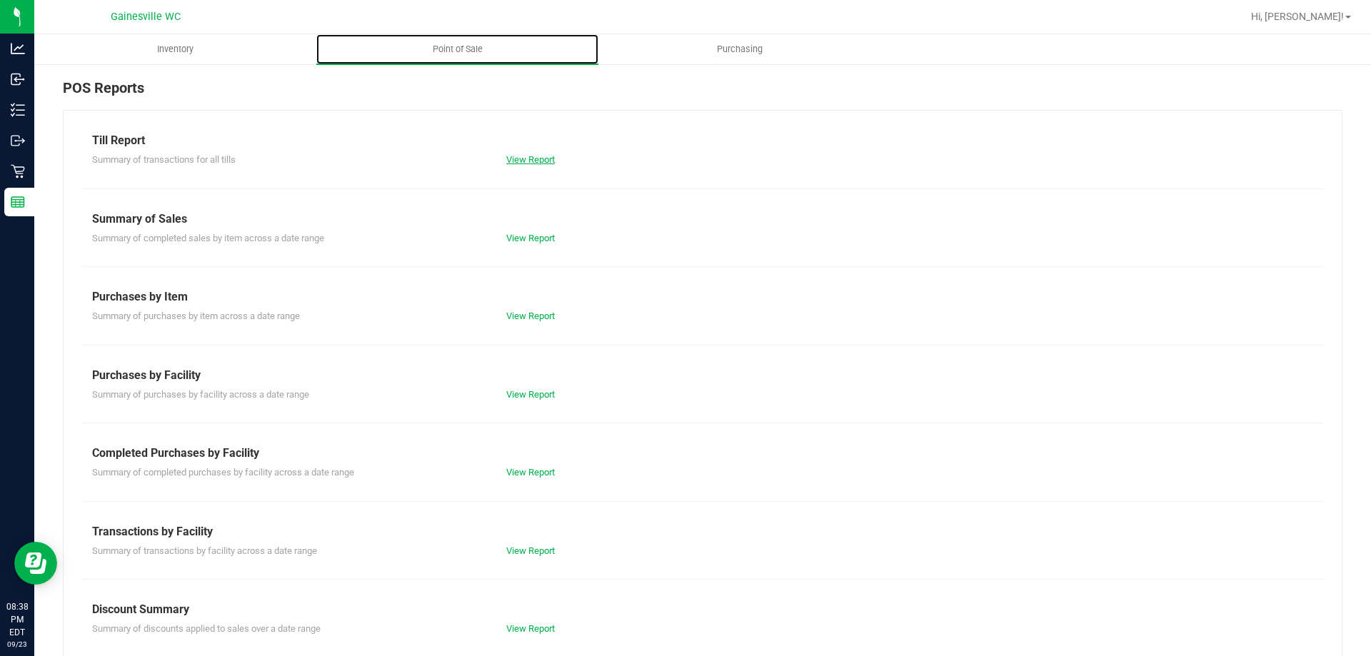 This screenshot has width=1371, height=656. I want to click on span: Inventory, so click(175, 49).